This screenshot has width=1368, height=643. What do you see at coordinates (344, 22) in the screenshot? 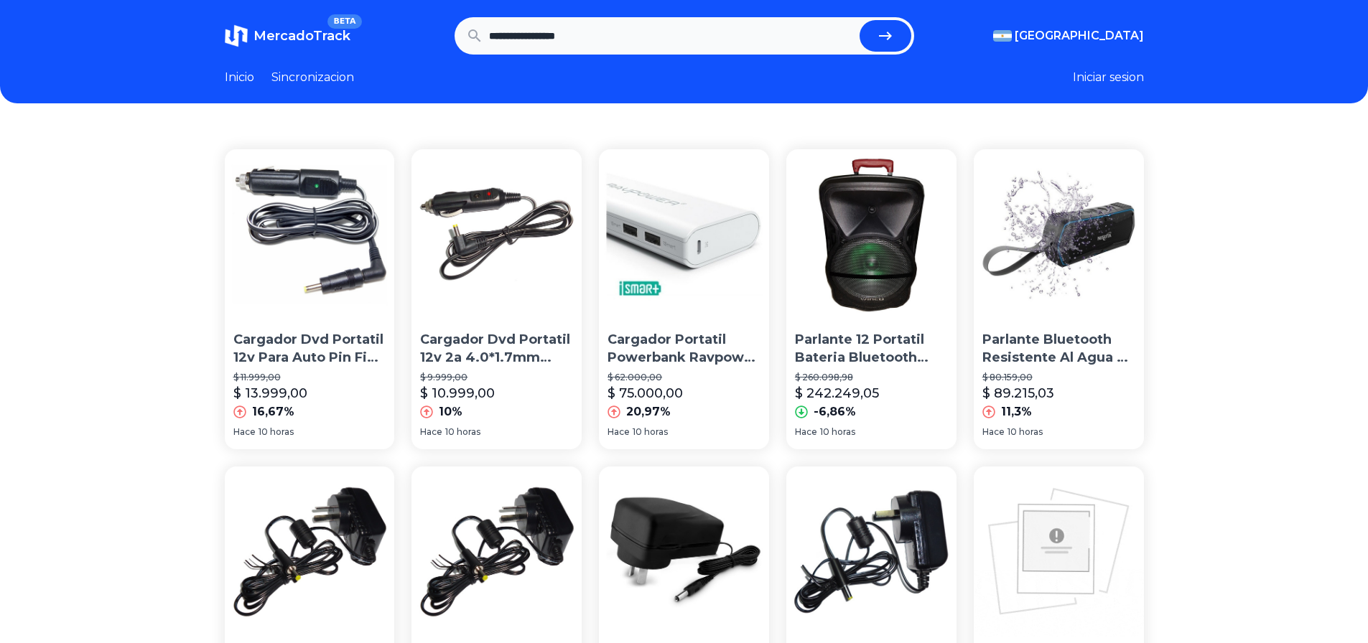
I see `span: BETA` at bounding box center [344, 22].